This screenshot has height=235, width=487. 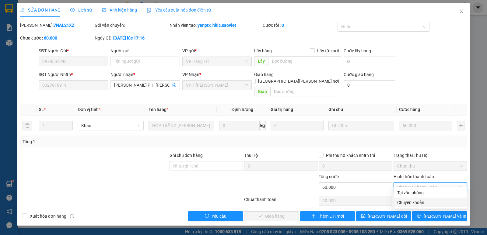 I want to click on span: close, so click(x=462, y=11).